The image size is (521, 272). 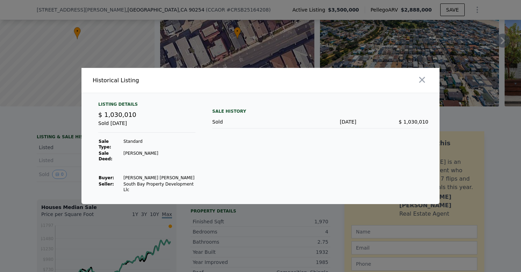 I want to click on div: Sold, so click(x=248, y=122).